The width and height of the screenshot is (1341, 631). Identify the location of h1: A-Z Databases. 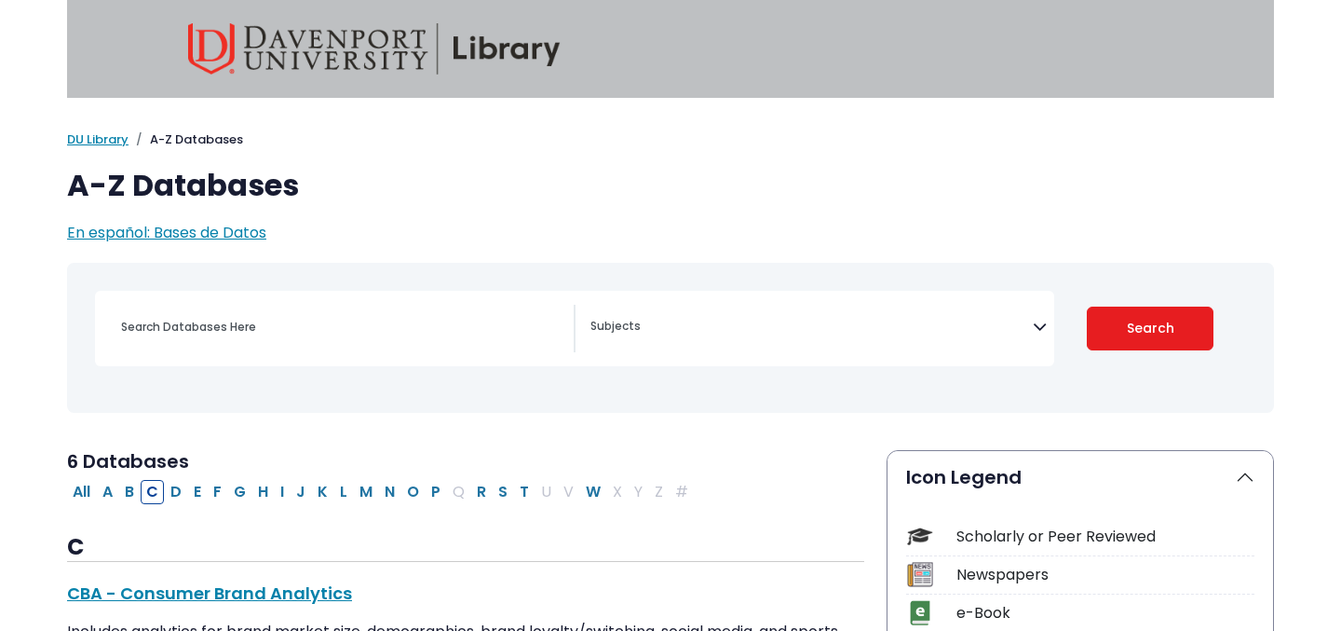
(671, 185).